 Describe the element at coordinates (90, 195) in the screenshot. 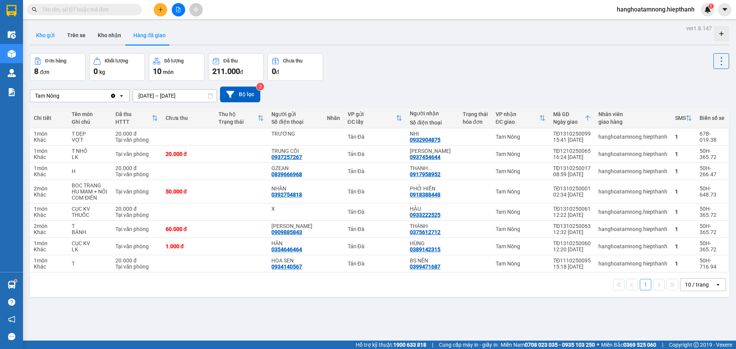

I see `div: HU MAM + NÔI COM ĐIÊN` at that location.